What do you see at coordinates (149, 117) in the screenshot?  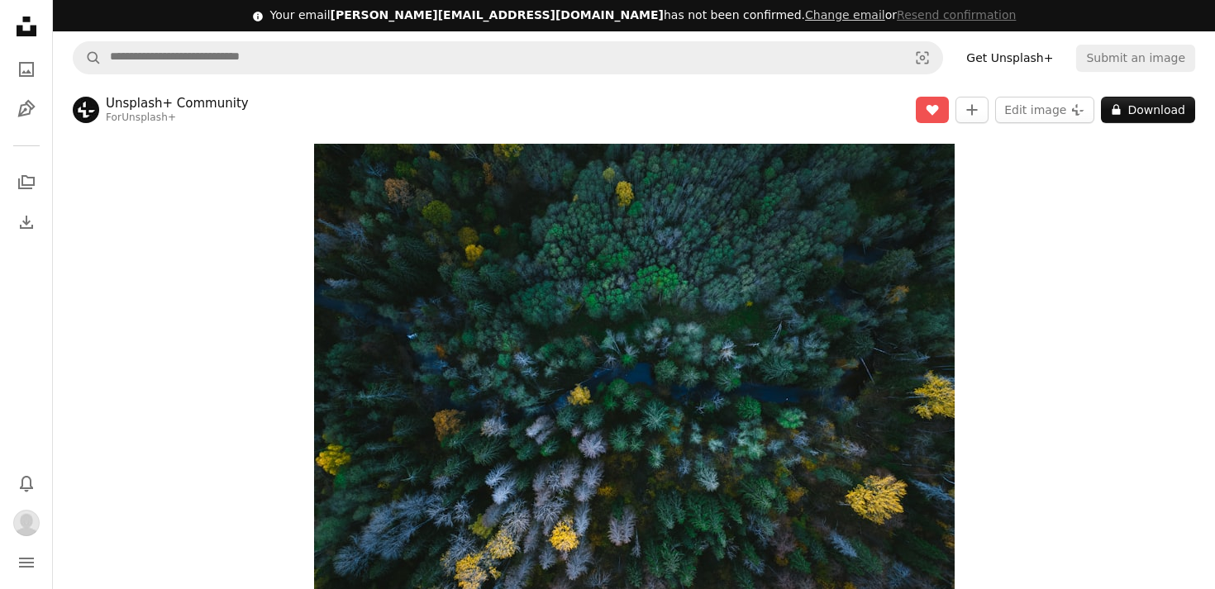 I see `a: Unsplash+` at bounding box center [149, 117].